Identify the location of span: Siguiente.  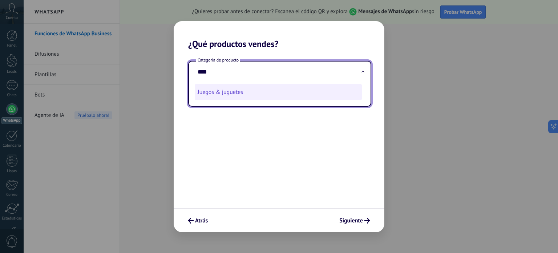
(351, 220).